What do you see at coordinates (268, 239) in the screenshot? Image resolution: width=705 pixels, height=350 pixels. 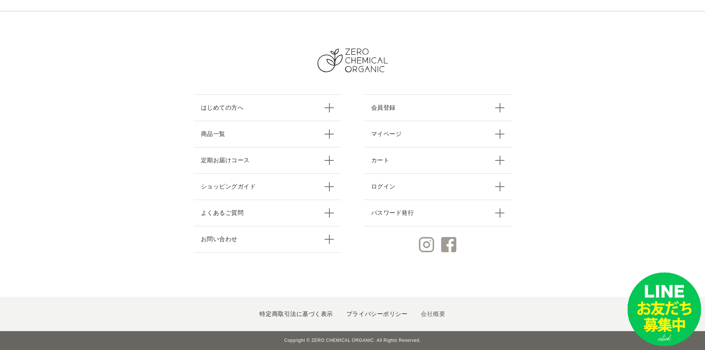 I see `a: お問い合わせ` at bounding box center [268, 239].